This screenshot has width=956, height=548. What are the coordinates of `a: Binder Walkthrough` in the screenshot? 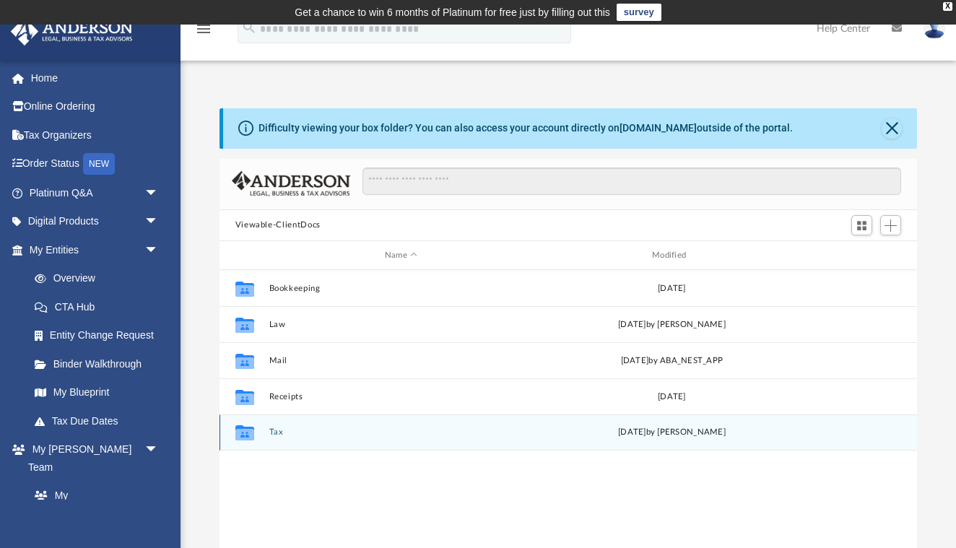 It's located at (100, 364).